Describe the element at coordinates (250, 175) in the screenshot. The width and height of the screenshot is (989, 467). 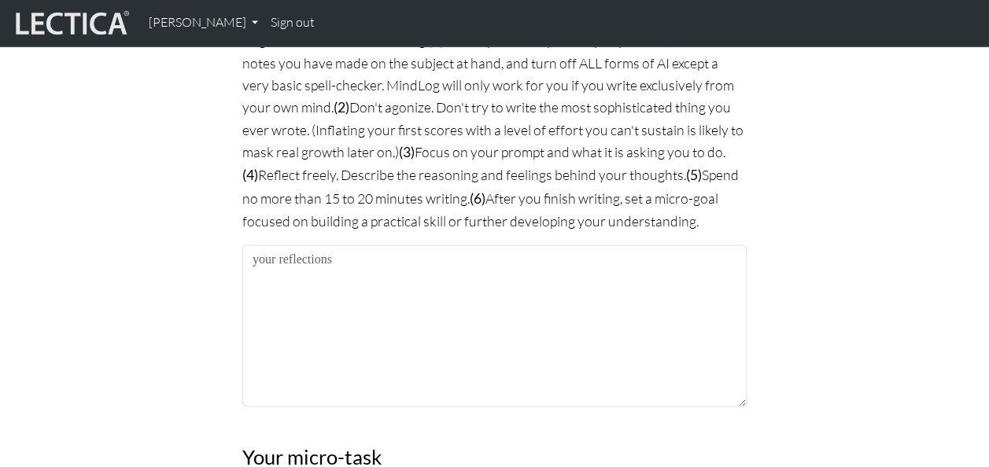
I see `strong: (4)` at that location.